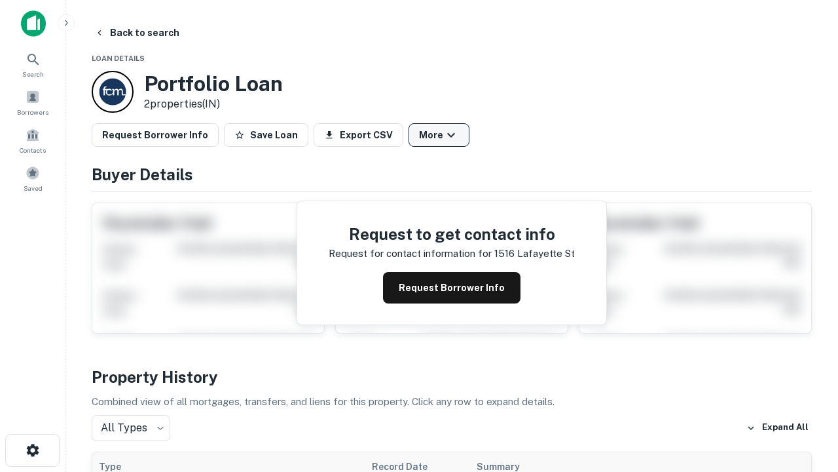 This screenshot has width=838, height=472. What do you see at coordinates (33, 64) in the screenshot?
I see `div: Search` at bounding box center [33, 64].